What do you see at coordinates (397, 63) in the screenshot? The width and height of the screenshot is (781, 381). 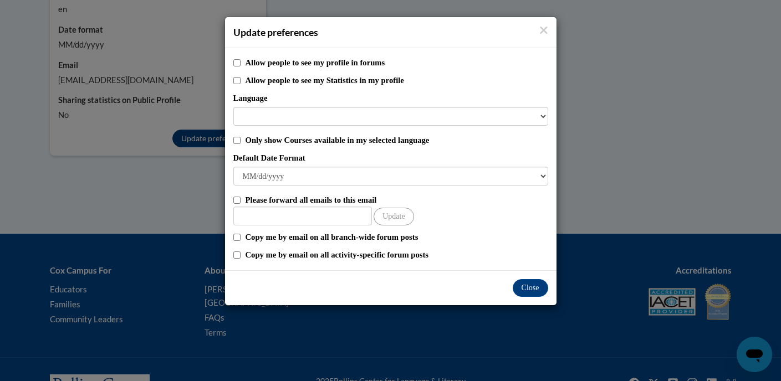 I see `label: Allow people to see my profile in forums` at bounding box center [397, 63].